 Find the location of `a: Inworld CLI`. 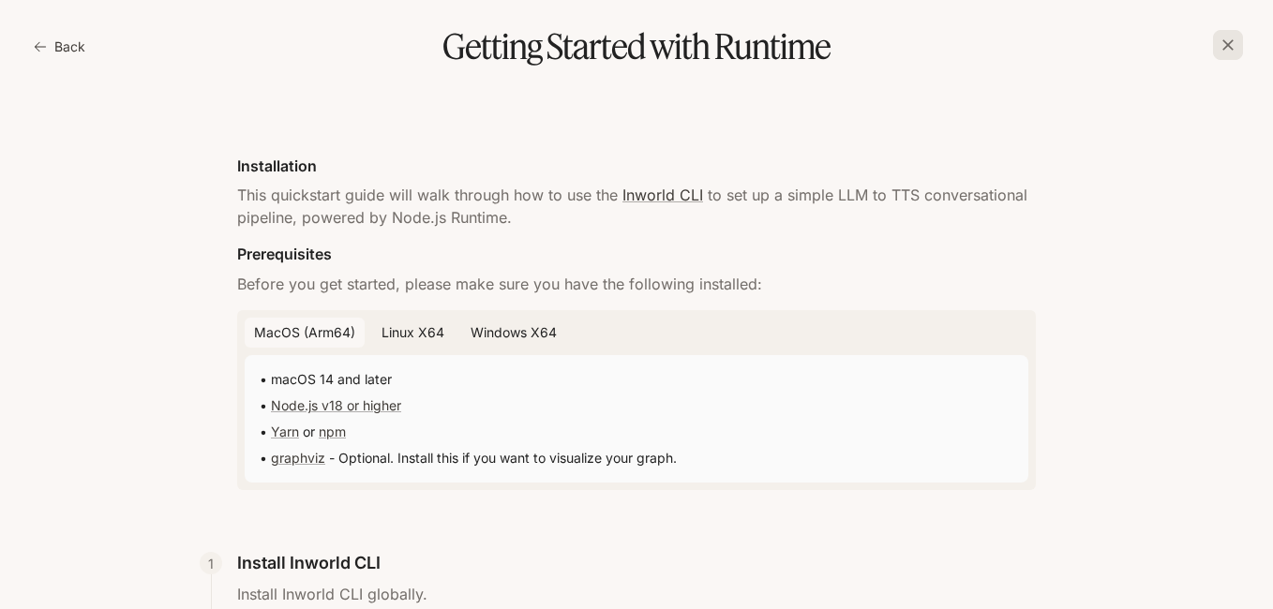

a: Inworld CLI is located at coordinates (663, 195).